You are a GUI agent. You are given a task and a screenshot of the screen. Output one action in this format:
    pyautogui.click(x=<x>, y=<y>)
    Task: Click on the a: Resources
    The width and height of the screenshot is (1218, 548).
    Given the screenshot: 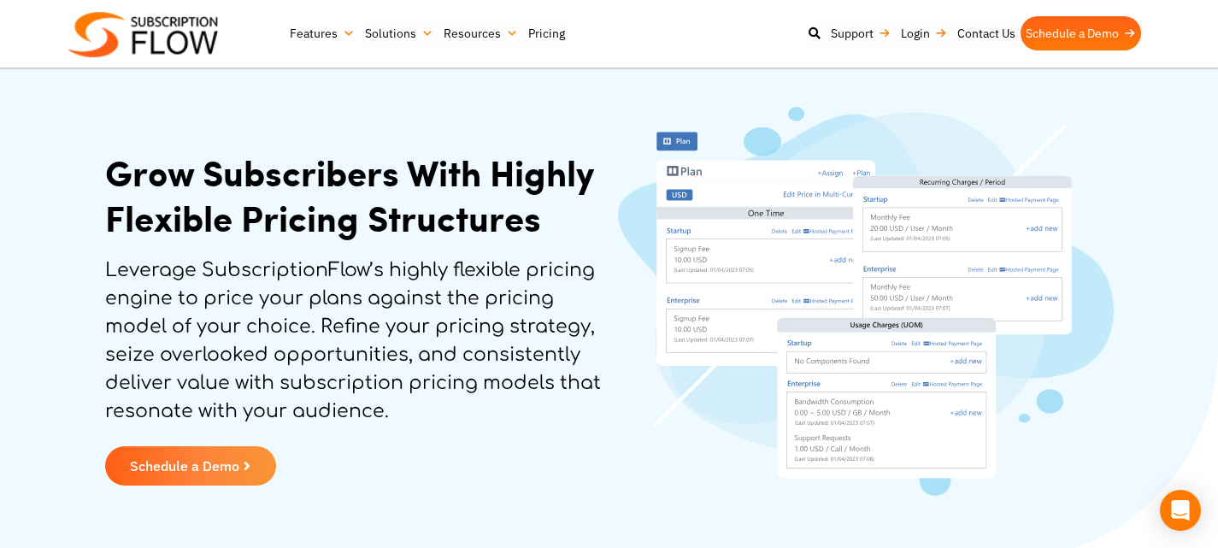 What is the action you would take?
    pyautogui.click(x=480, y=33)
    